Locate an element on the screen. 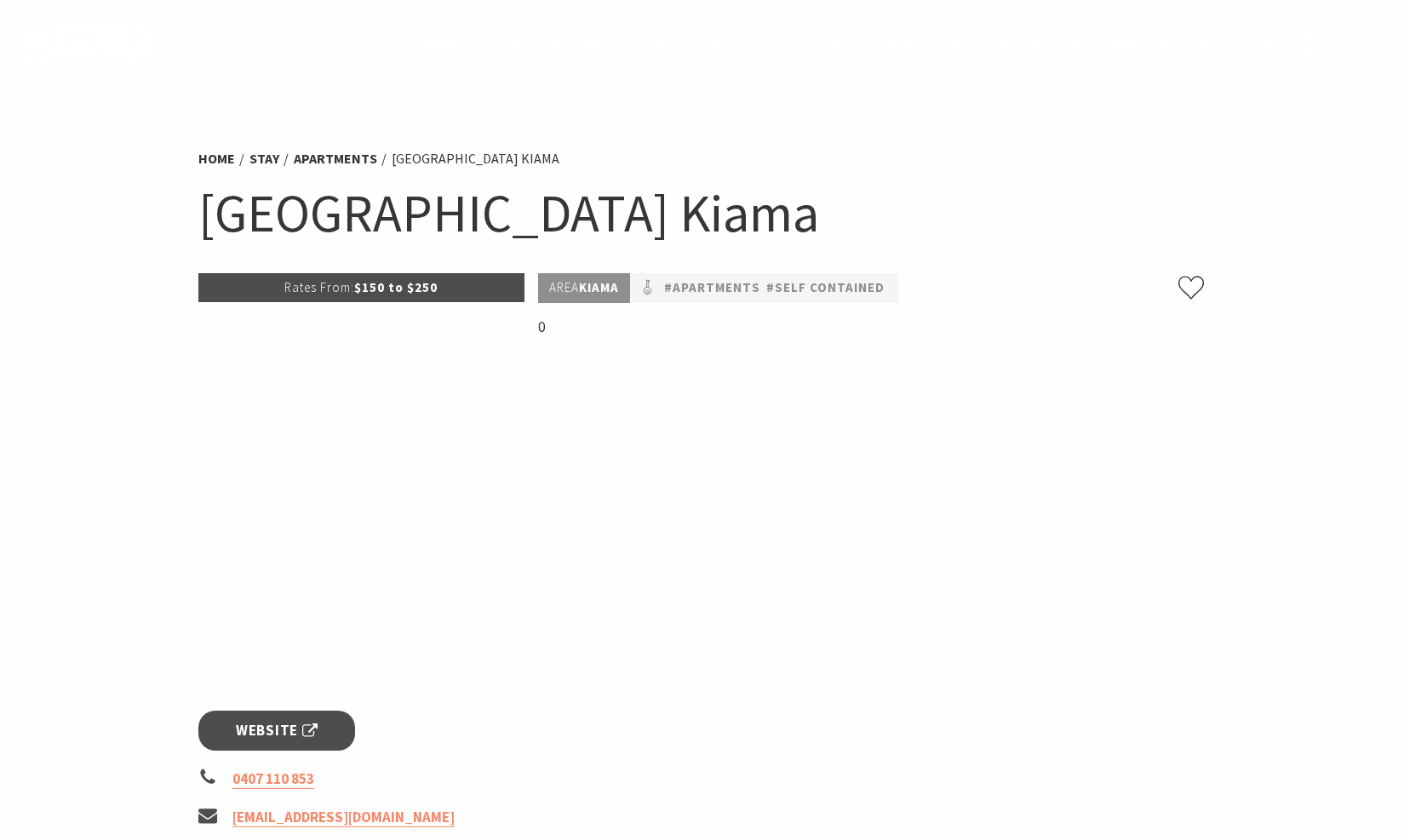  a: Book now is located at coordinates (1039, 44).